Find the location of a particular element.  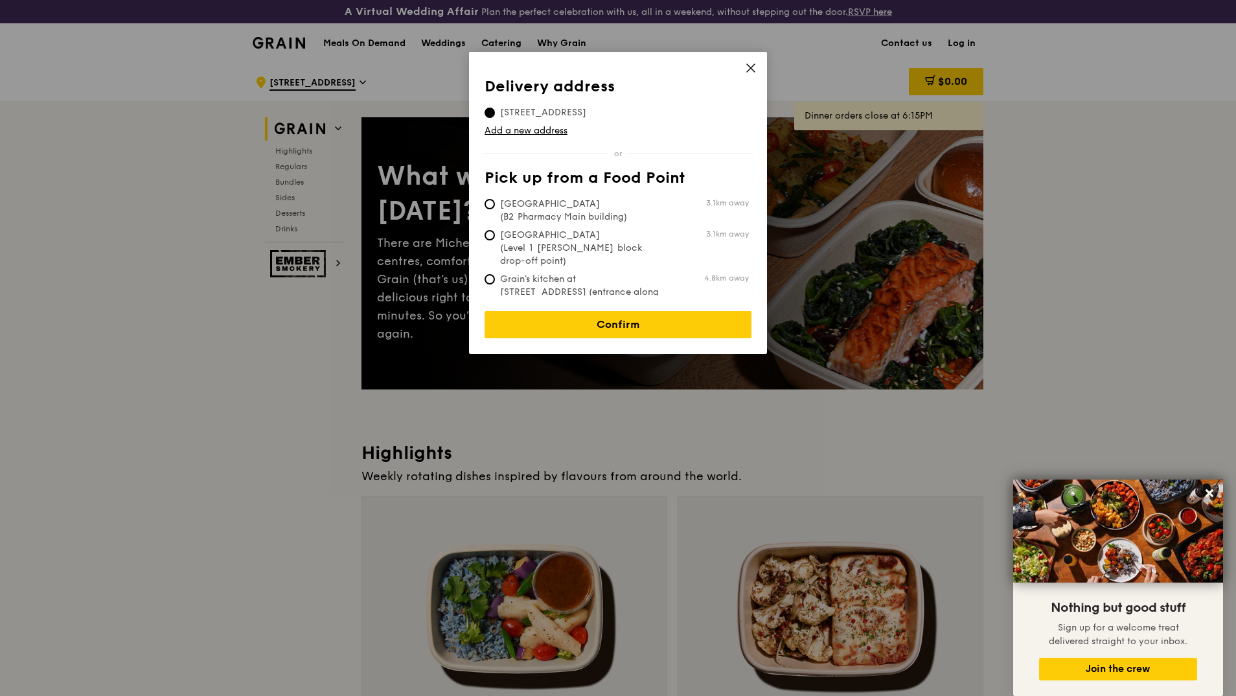

span: Sign up for a welcome treat delivered straight to your inbox. is located at coordinates (1118, 634).